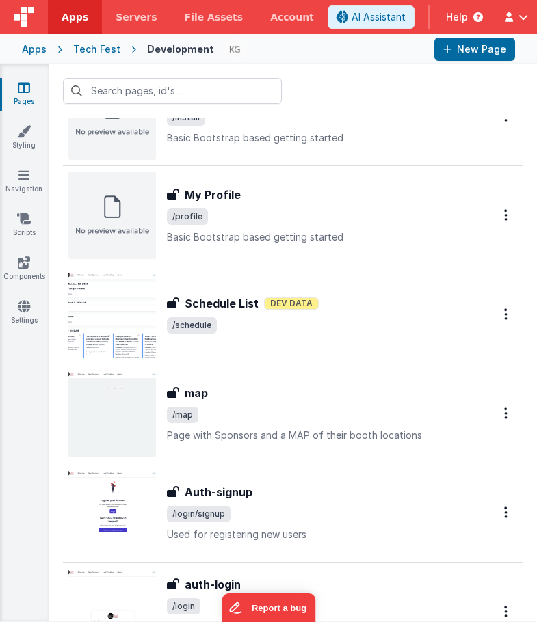 This screenshot has height=622, width=537. Describe the element at coordinates (474, 49) in the screenshot. I see `button: New Page` at that location.